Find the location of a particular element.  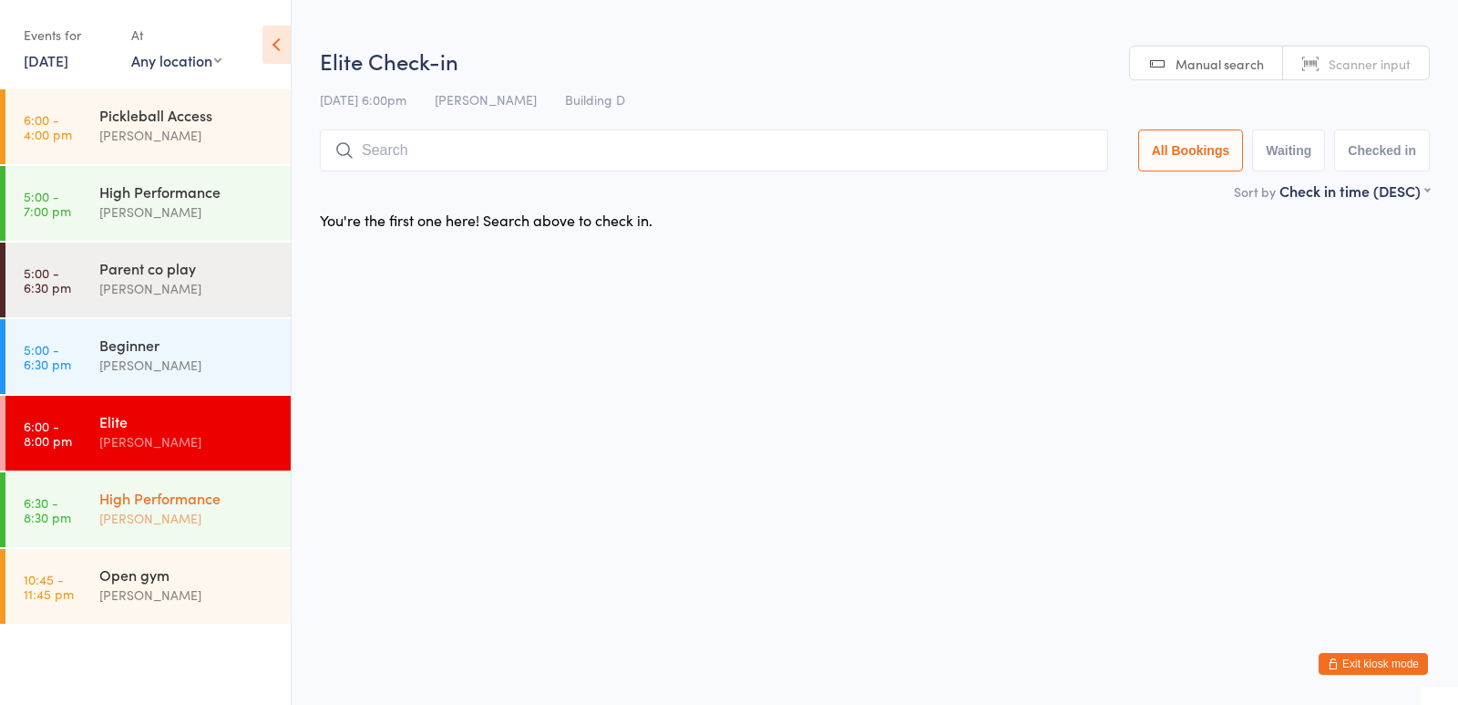

div: Beginner is located at coordinates (187, 345).